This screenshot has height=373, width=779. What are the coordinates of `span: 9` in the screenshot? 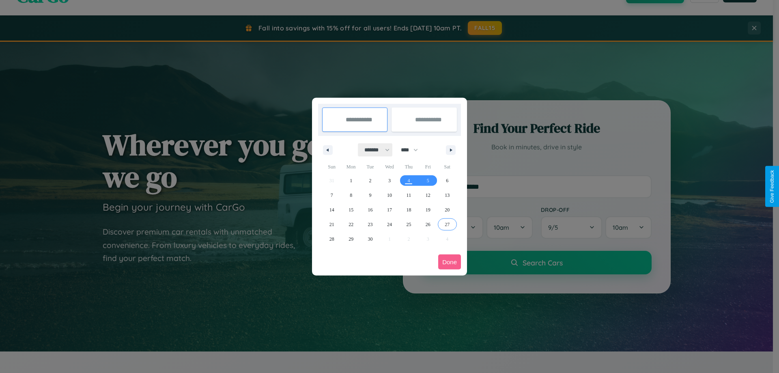 It's located at (371, 195).